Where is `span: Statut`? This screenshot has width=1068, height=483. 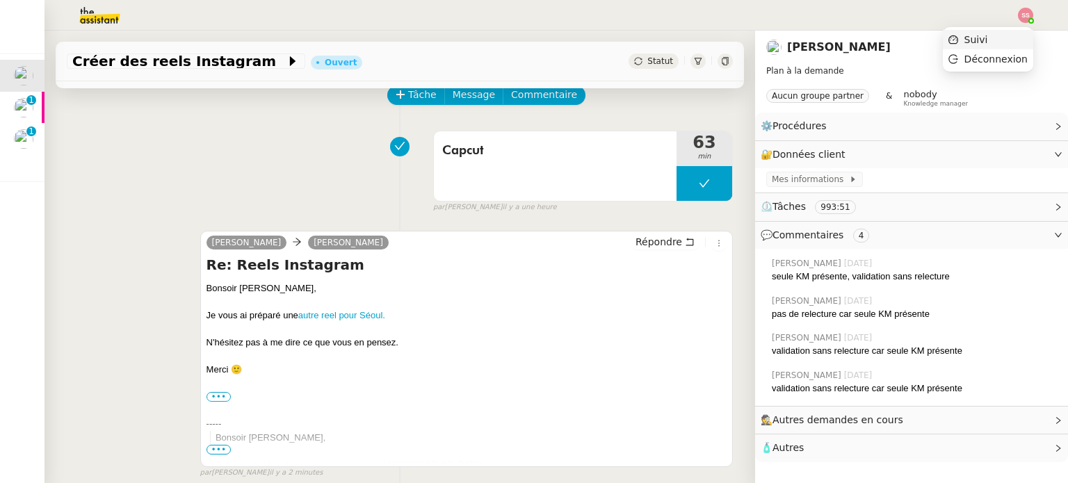
span: Statut is located at coordinates (660, 61).